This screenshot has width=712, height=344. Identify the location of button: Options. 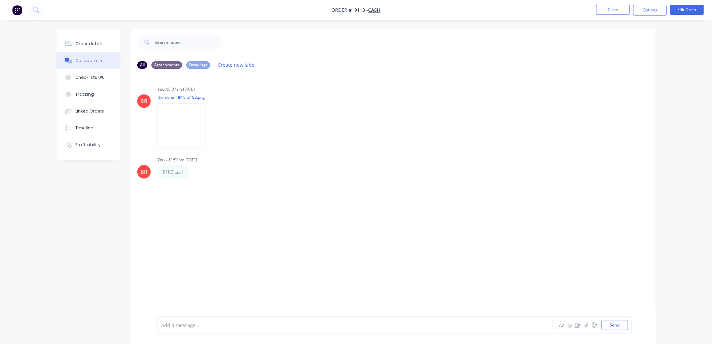
(650, 10).